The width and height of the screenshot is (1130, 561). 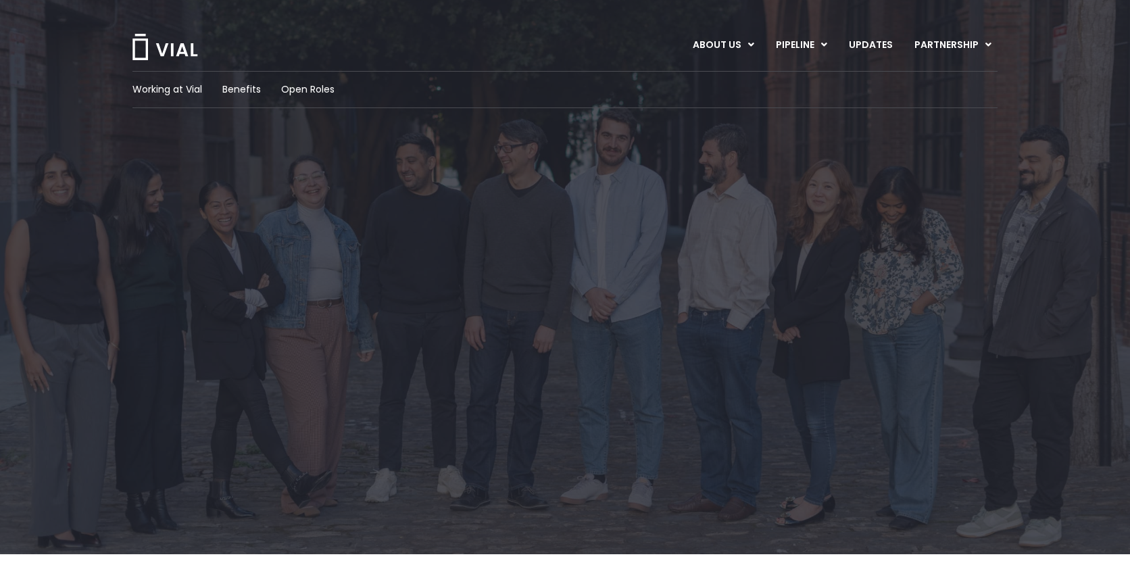 I want to click on span: Open Roles, so click(x=307, y=89).